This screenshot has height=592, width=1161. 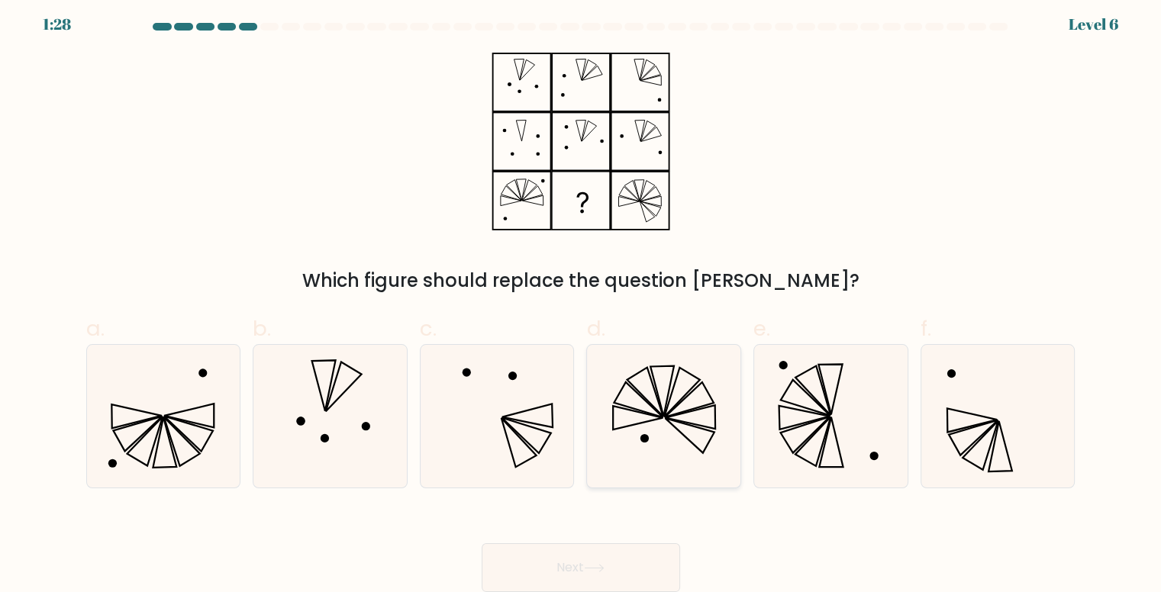 I want to click on div: 1:28, so click(x=56, y=24).